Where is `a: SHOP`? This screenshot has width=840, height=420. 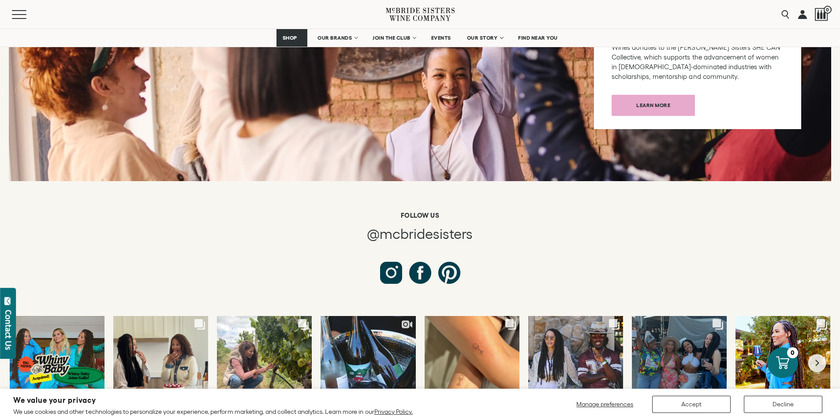 a: SHOP is located at coordinates (292, 38).